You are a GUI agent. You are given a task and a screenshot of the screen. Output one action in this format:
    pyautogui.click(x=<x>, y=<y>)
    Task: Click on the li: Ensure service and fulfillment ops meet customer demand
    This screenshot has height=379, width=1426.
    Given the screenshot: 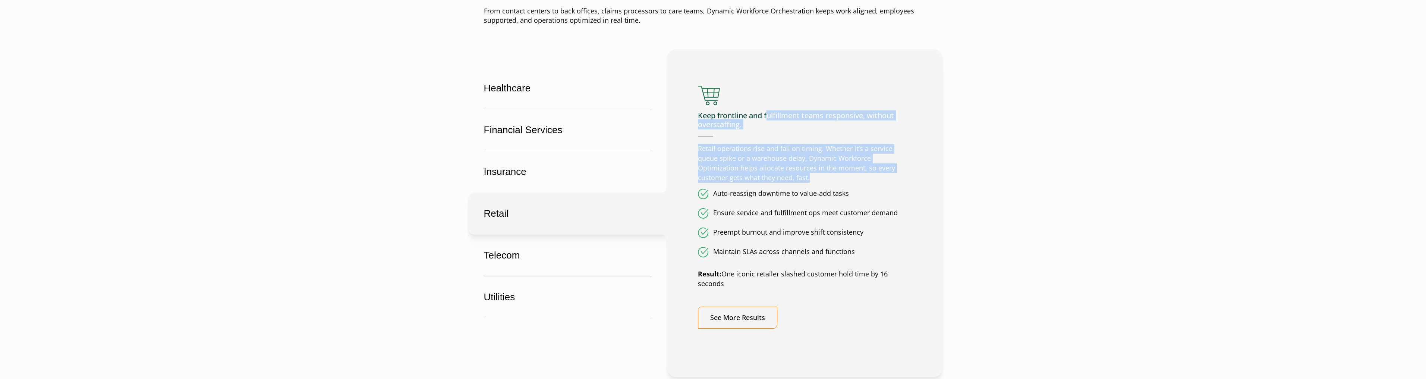 What is the action you would take?
    pyautogui.click(x=805, y=213)
    